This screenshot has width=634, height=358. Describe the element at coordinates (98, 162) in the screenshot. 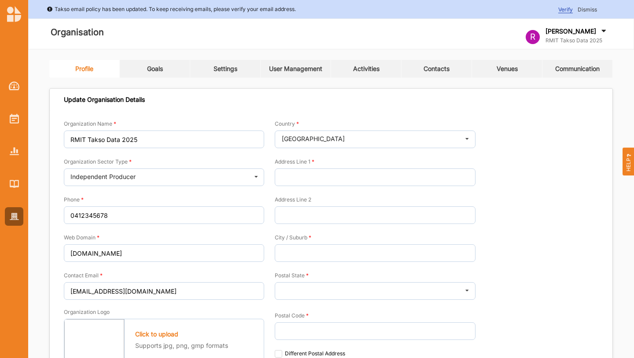

I see `label: Organization Sector Type` at that location.